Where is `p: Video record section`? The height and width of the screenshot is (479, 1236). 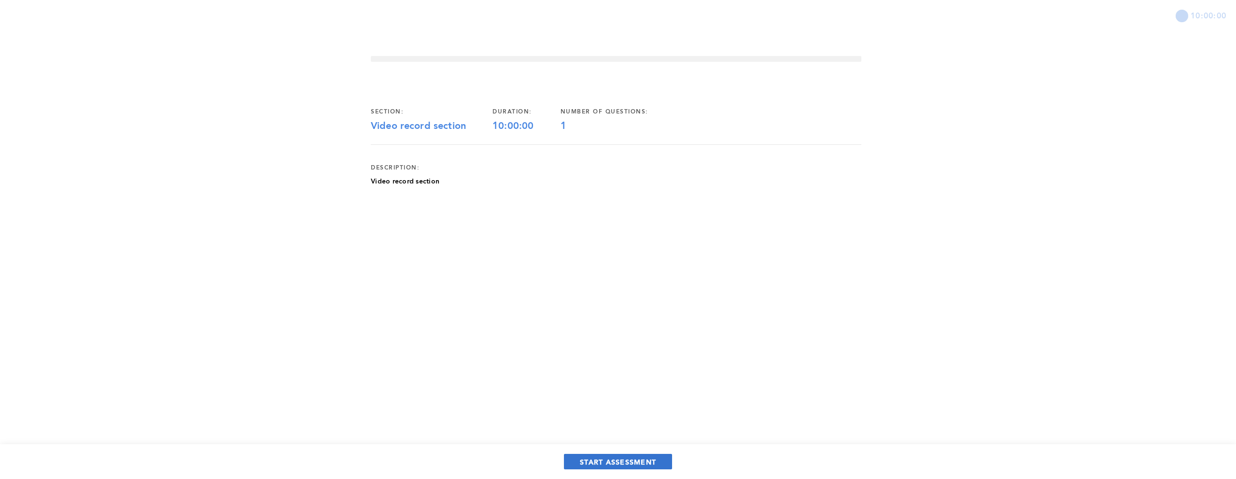
p: Video record section is located at coordinates (405, 182).